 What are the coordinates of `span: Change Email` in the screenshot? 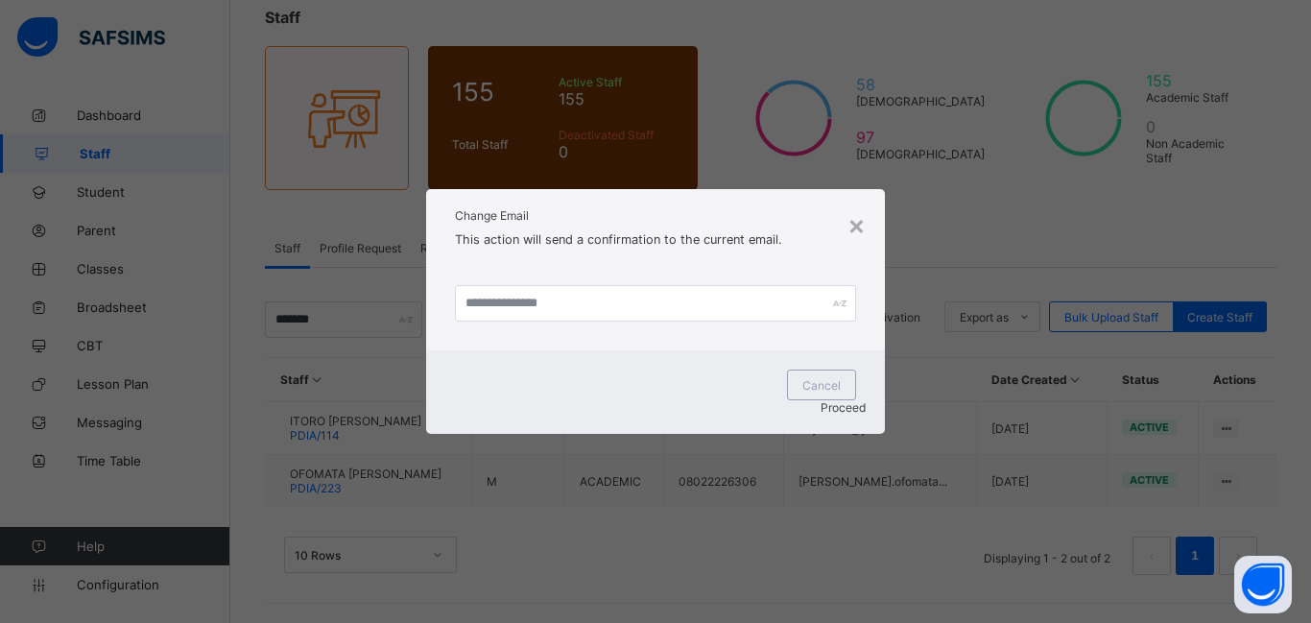 It's located at (491, 215).